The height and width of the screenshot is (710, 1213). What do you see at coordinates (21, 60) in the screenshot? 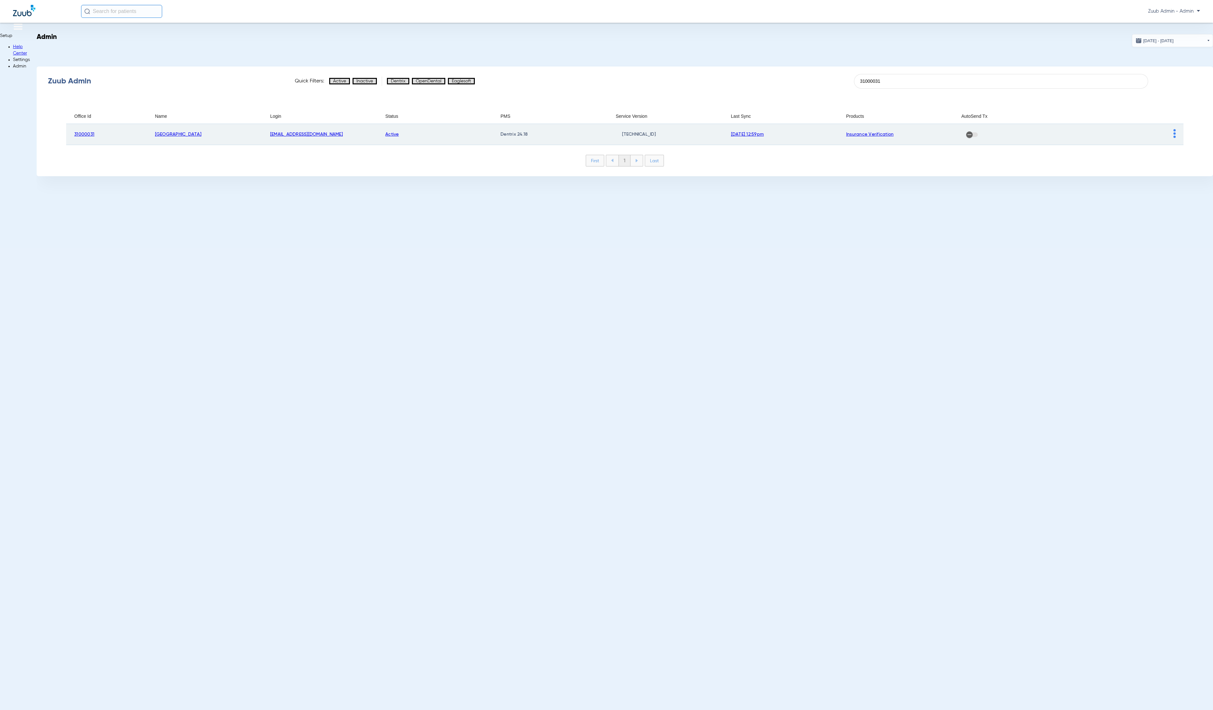
I see `span: Settings` at bounding box center [21, 60].